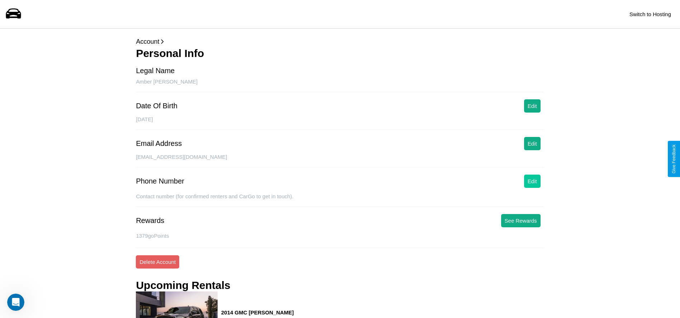 The height and width of the screenshot is (318, 680). Describe the element at coordinates (650, 14) in the screenshot. I see `button: Switch to Hosting` at that location.